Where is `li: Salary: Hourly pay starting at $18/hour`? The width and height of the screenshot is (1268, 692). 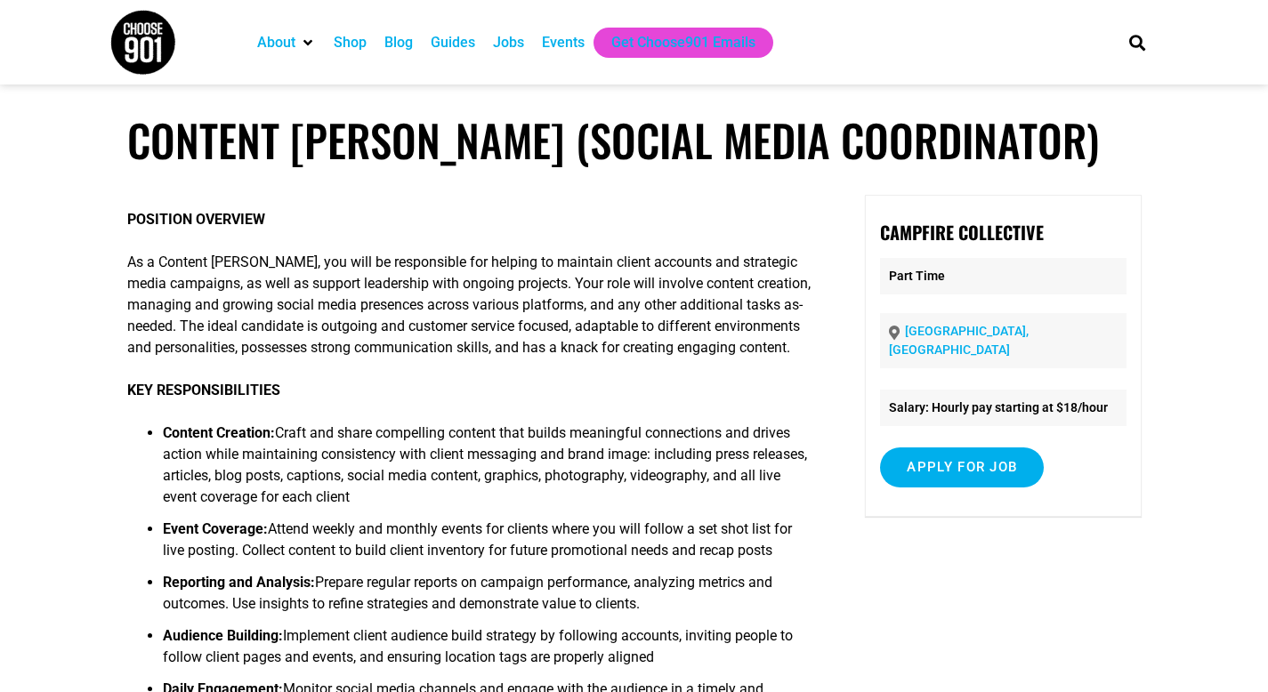 li: Salary: Hourly pay starting at $18/hour is located at coordinates (1003, 407).